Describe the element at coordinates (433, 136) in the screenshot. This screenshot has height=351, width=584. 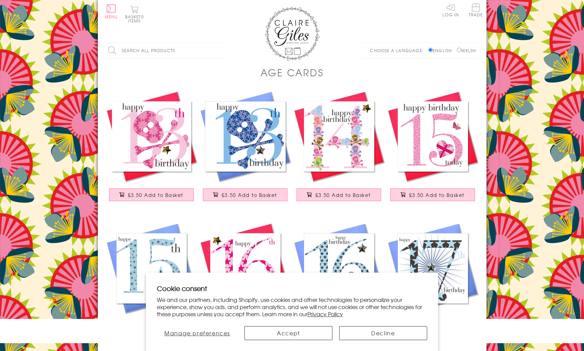
I see `img: Birthday Card, Age 15 Girl, Happy 15th Birthday, fabric butterfly embellished` at that location.